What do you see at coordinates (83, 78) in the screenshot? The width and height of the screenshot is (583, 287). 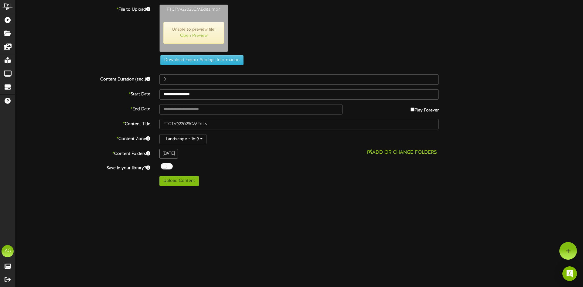 I see `label: Content Duration (sec.)` at bounding box center [83, 78].